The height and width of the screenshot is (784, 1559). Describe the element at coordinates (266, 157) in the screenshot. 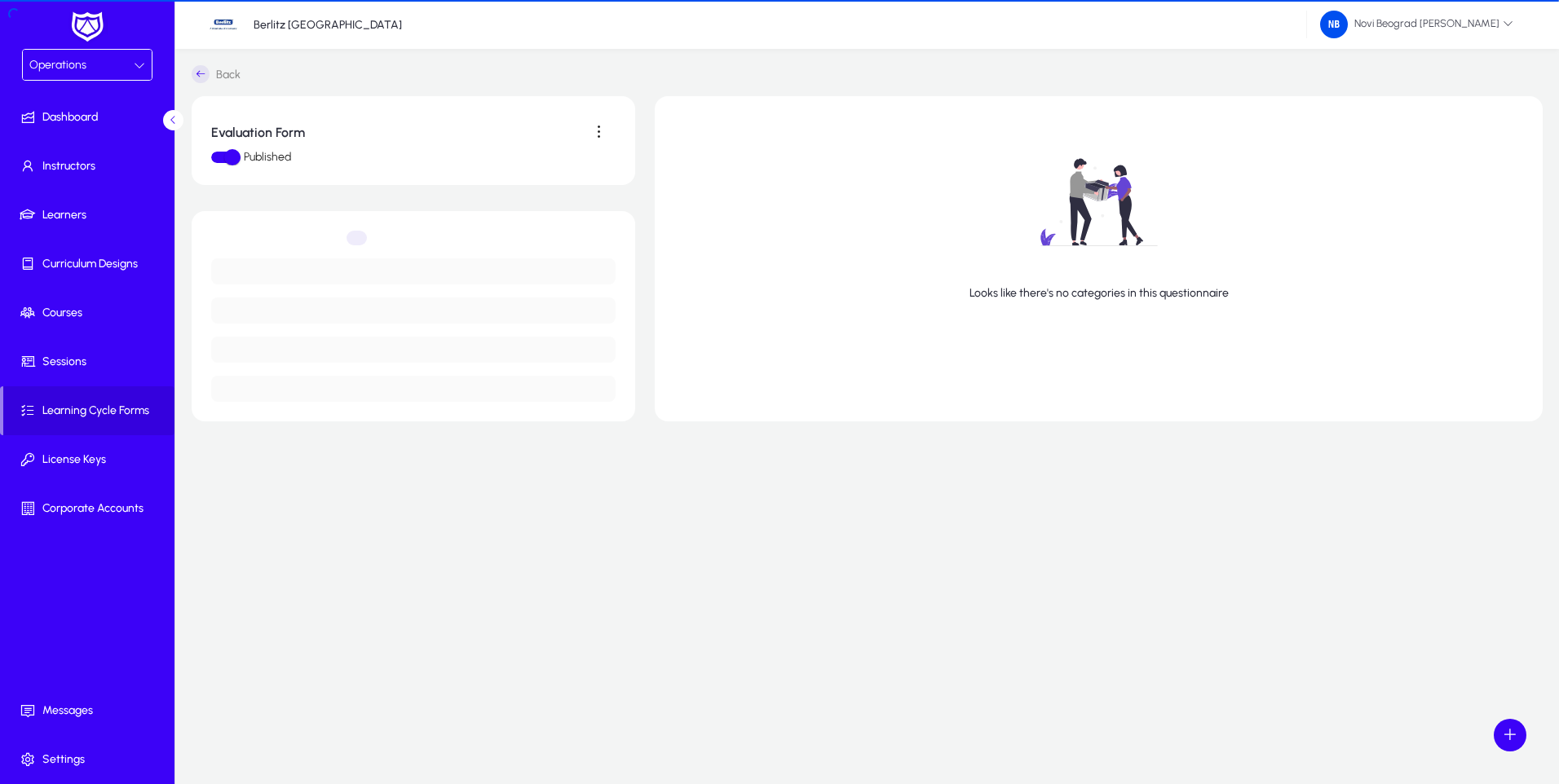

I see `label: Published` at that location.